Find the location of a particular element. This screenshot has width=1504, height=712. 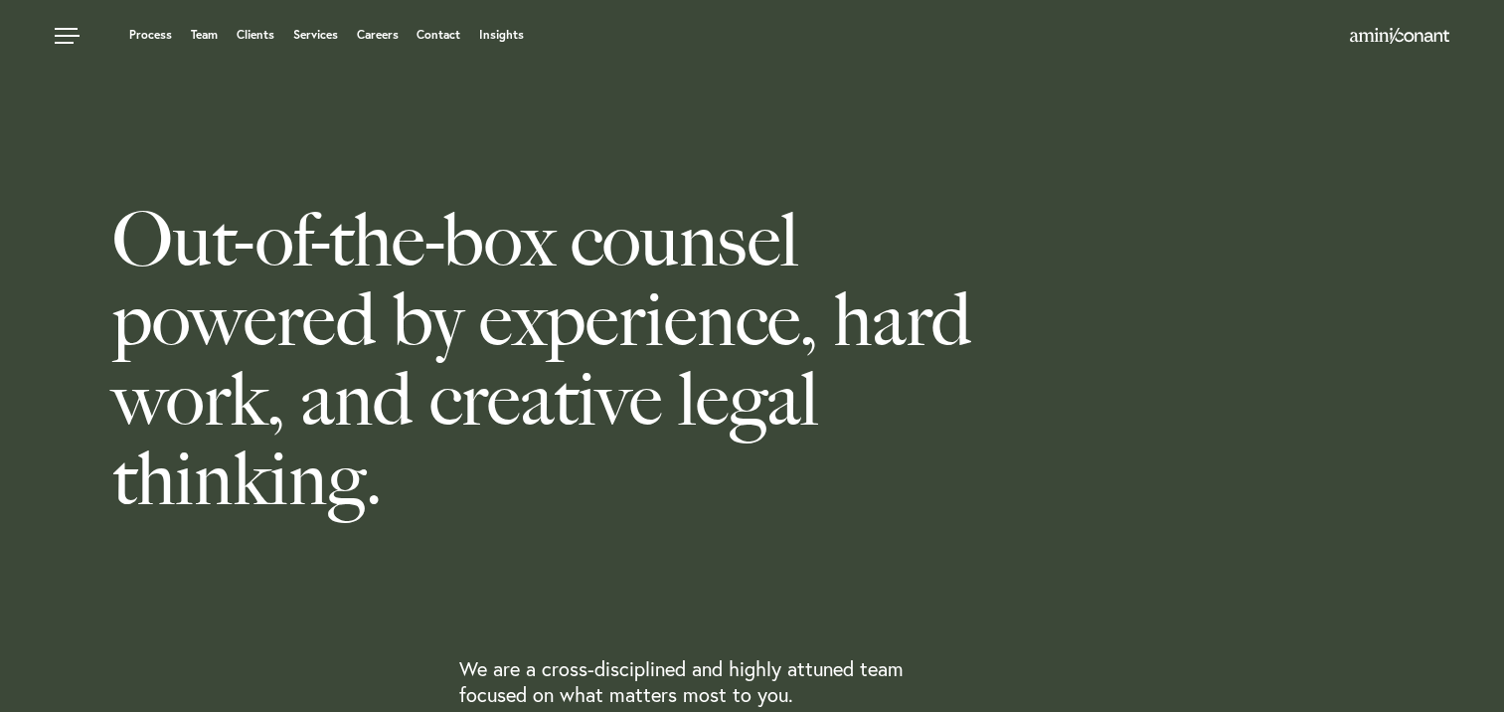

a: Process is located at coordinates (150, 35).